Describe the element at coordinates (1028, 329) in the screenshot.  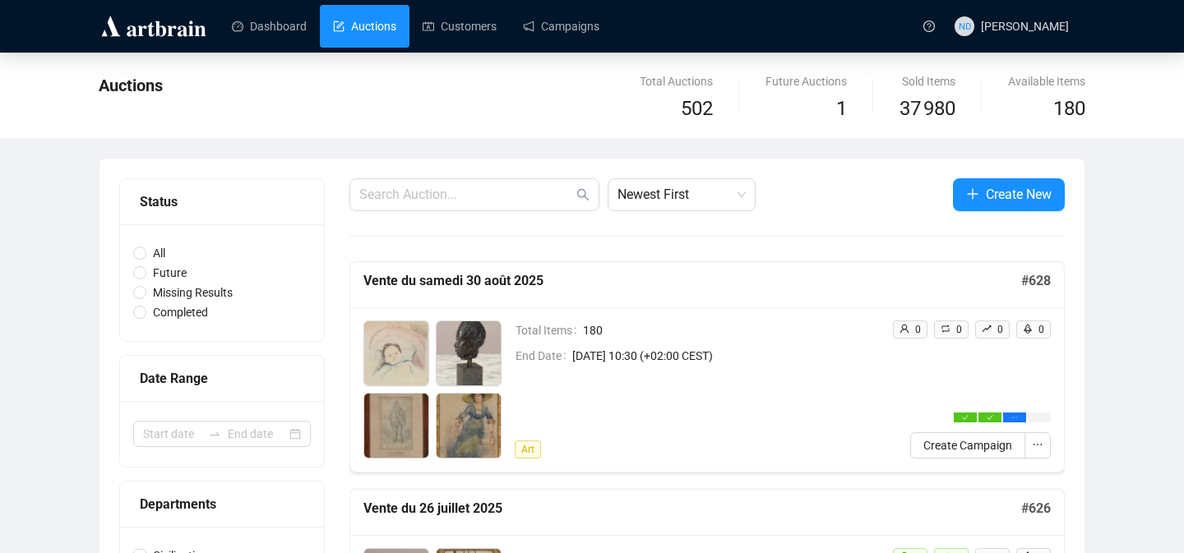
I see `span: rocket` at that location.